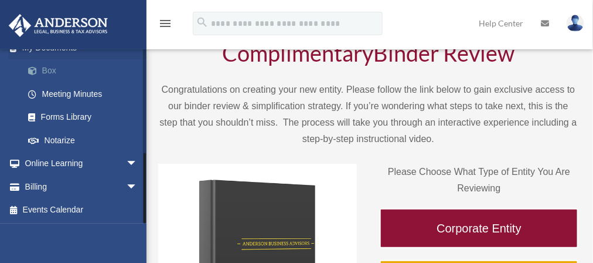 The height and width of the screenshot is (263, 593). I want to click on a: Events Calendar, so click(81, 210).